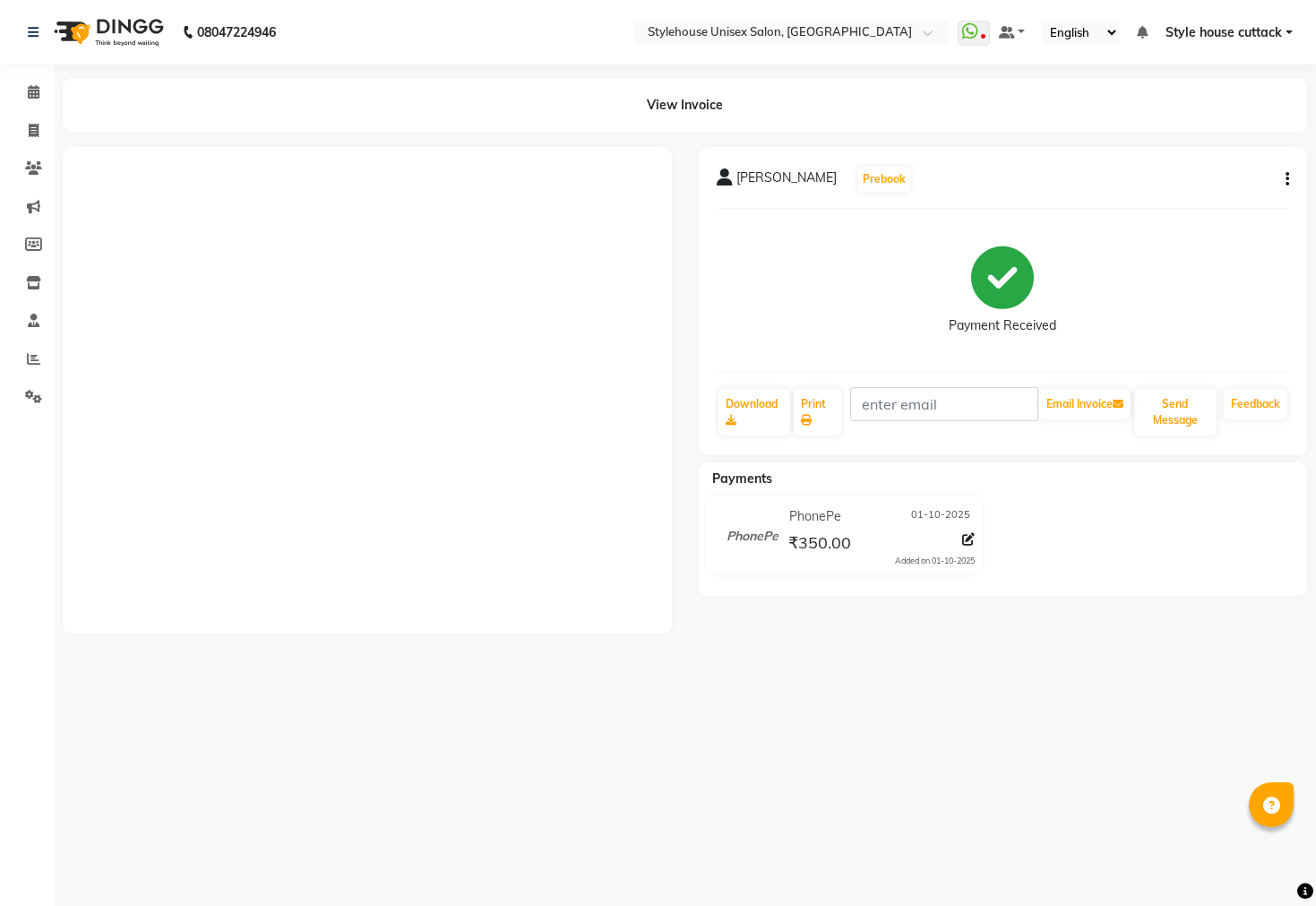  What do you see at coordinates (815, 516) in the screenshot?
I see `span: PhonePe` at bounding box center [815, 516].